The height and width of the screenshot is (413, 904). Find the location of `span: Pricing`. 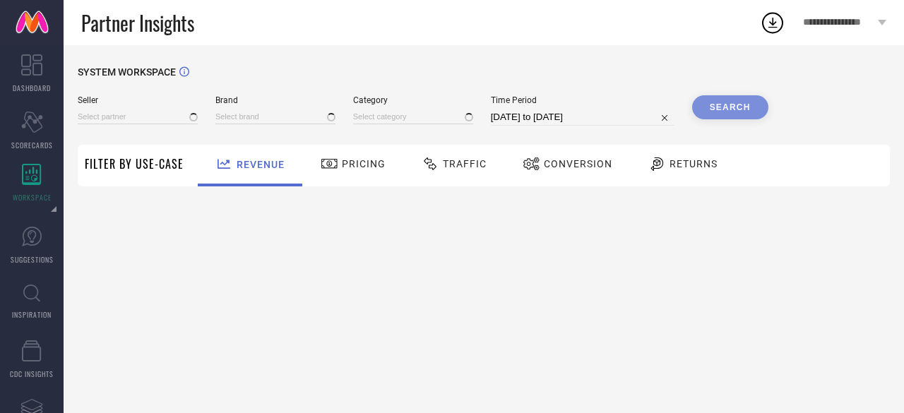

span: Pricing is located at coordinates (364, 164).